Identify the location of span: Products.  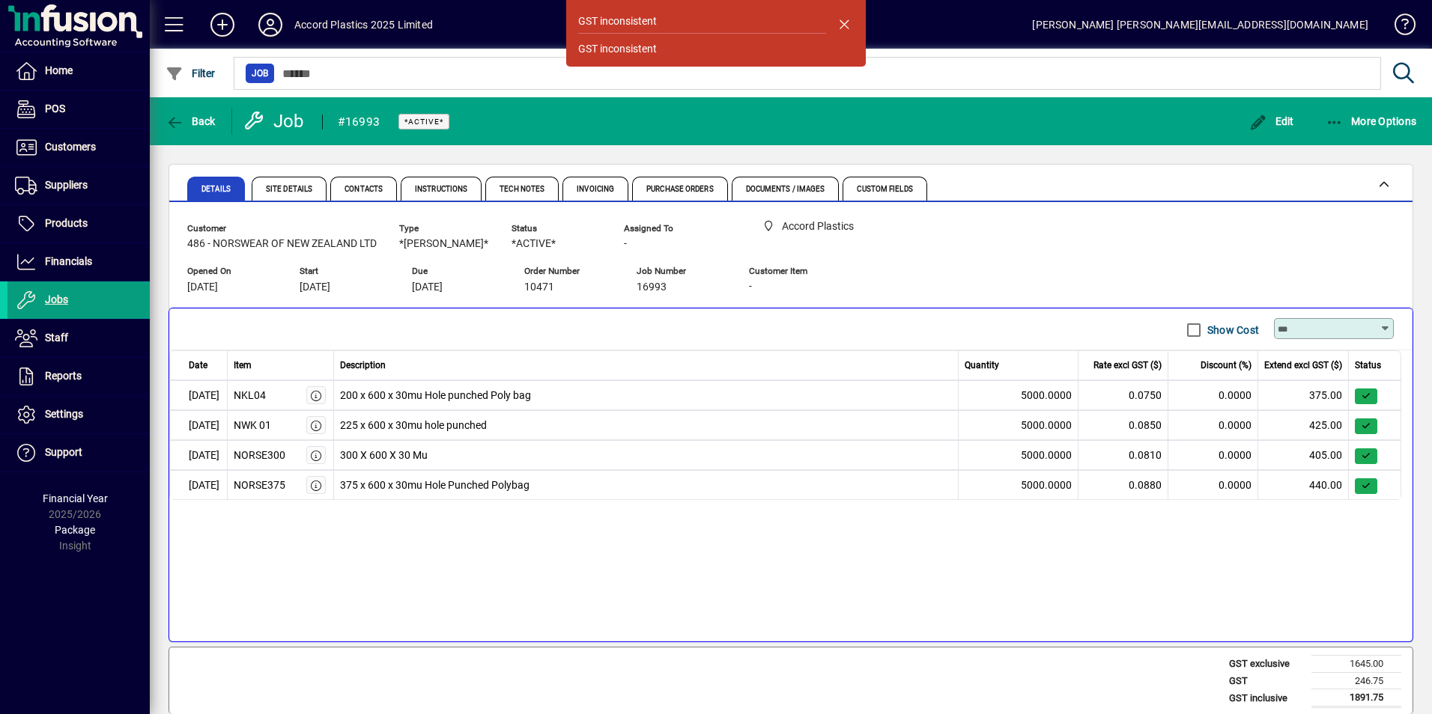
(66, 223).